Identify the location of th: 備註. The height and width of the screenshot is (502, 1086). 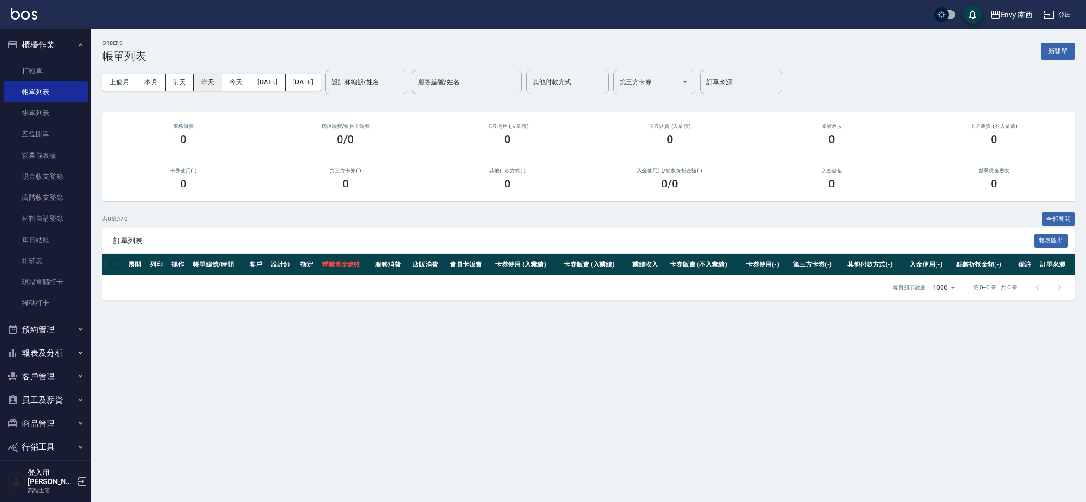
(1027, 264).